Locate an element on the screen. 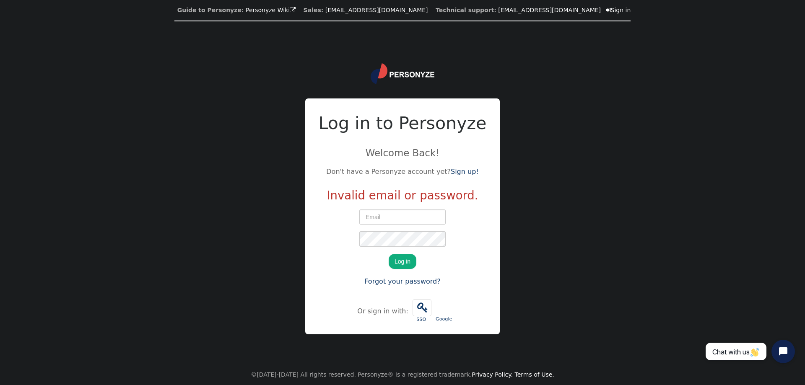 The height and width of the screenshot is (385, 805). p: Welcome Back! is located at coordinates (403, 153).